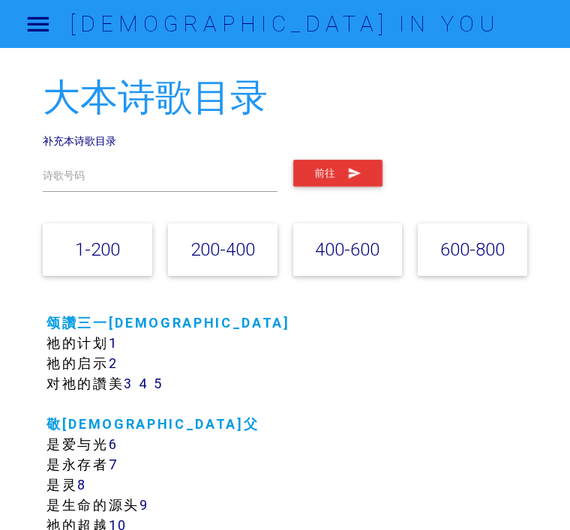 This screenshot has width=570, height=530. I want to click on a: 补充本诗歌目录, so click(80, 141).